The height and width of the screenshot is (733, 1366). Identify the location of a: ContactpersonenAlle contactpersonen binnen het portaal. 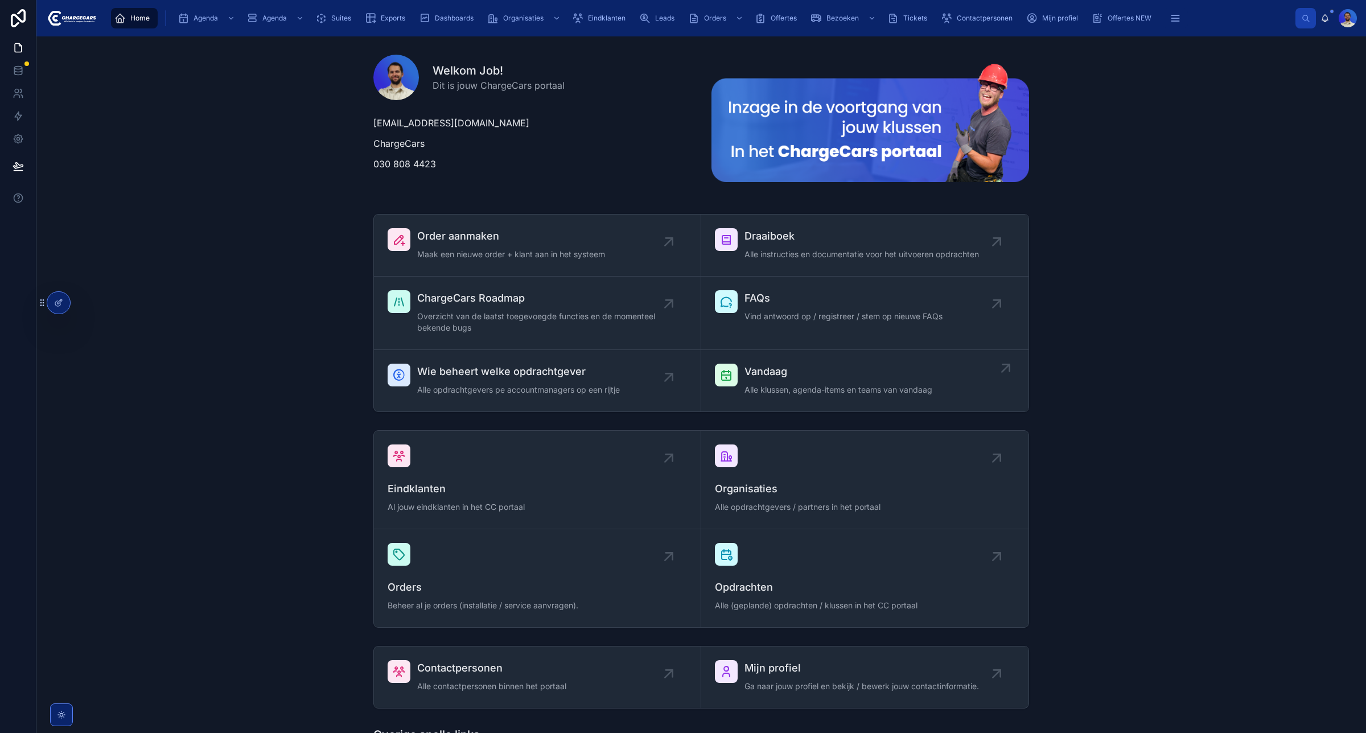
(537, 677).